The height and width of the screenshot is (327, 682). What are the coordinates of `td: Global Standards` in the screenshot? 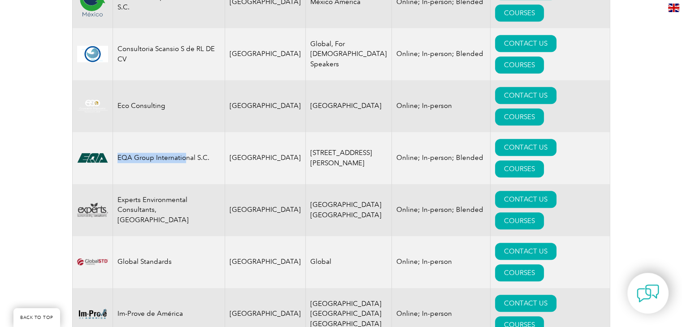 It's located at (169, 262).